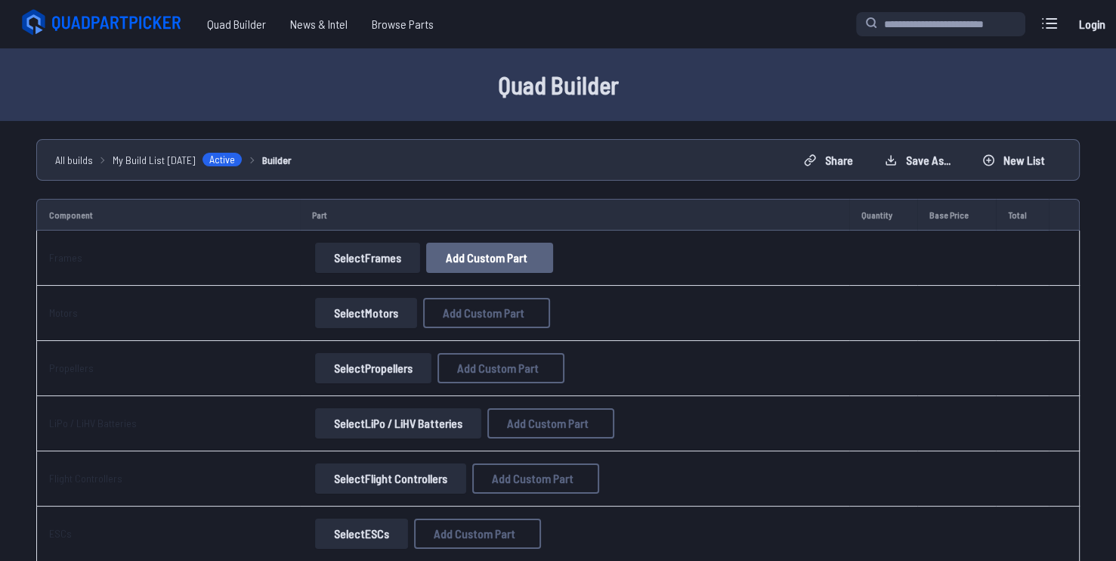 The image size is (1116, 561). I want to click on button: New List, so click(1014, 160).